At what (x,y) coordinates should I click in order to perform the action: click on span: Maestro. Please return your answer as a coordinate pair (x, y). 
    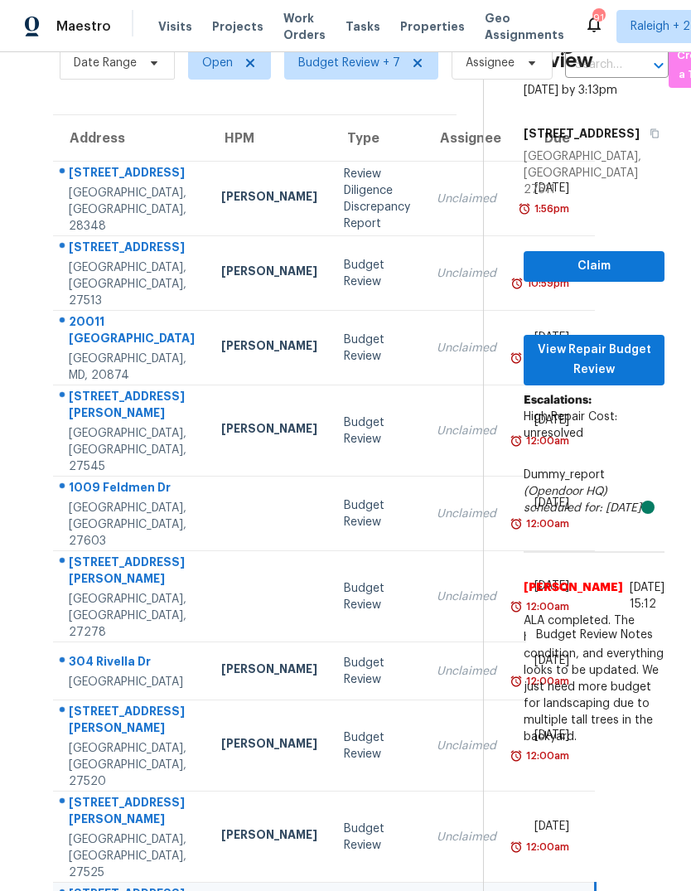
    Looking at the image, I should click on (84, 27).